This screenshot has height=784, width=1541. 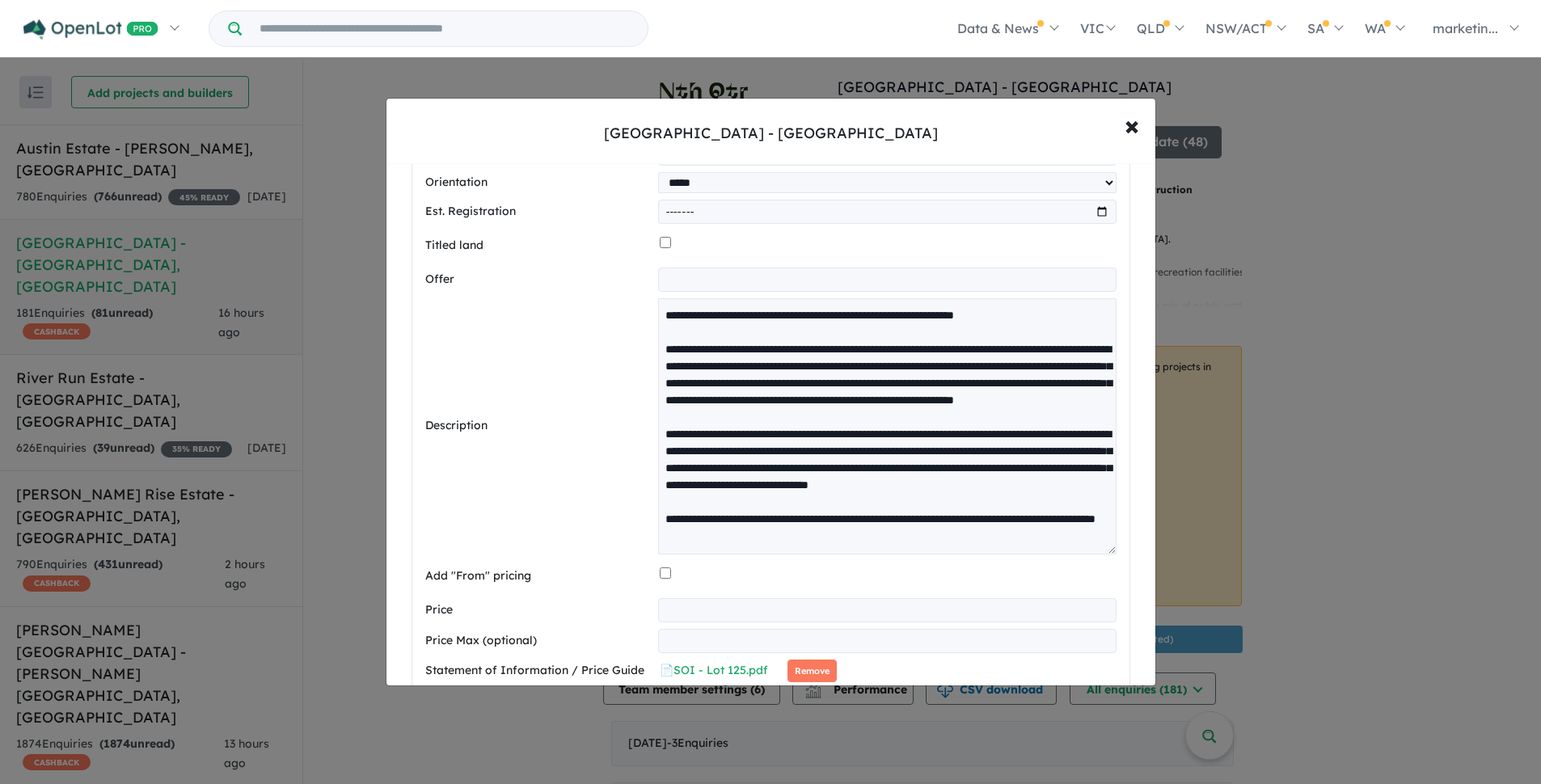 I want to click on label: Price, so click(x=539, y=610).